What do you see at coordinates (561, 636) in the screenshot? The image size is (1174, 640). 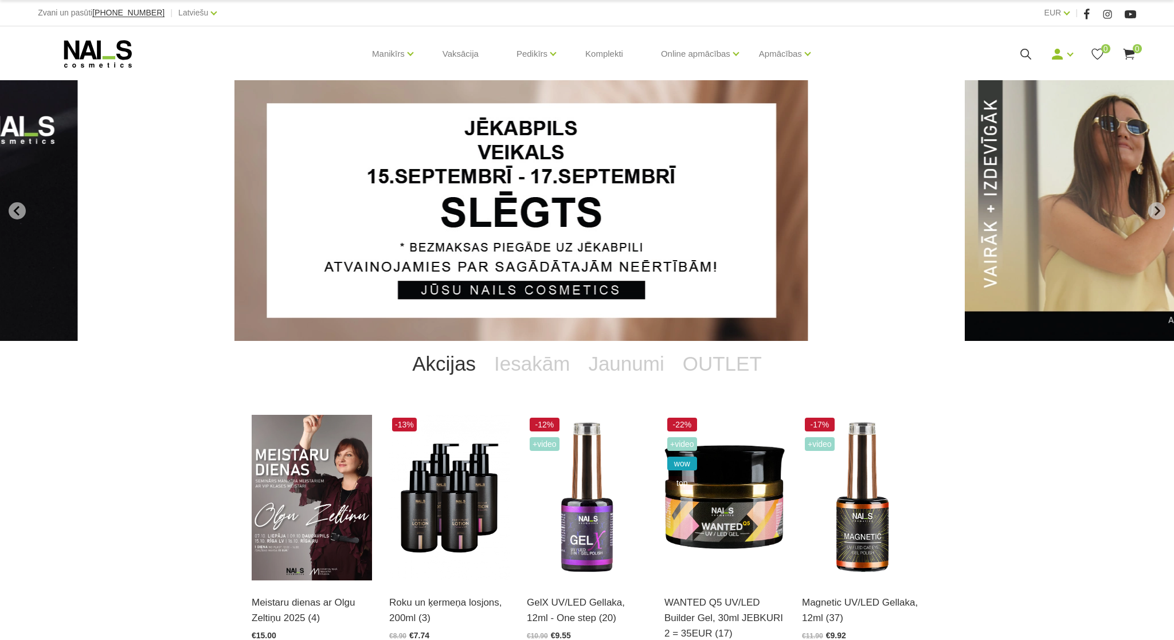 I see `span: €9.55` at bounding box center [561, 636].